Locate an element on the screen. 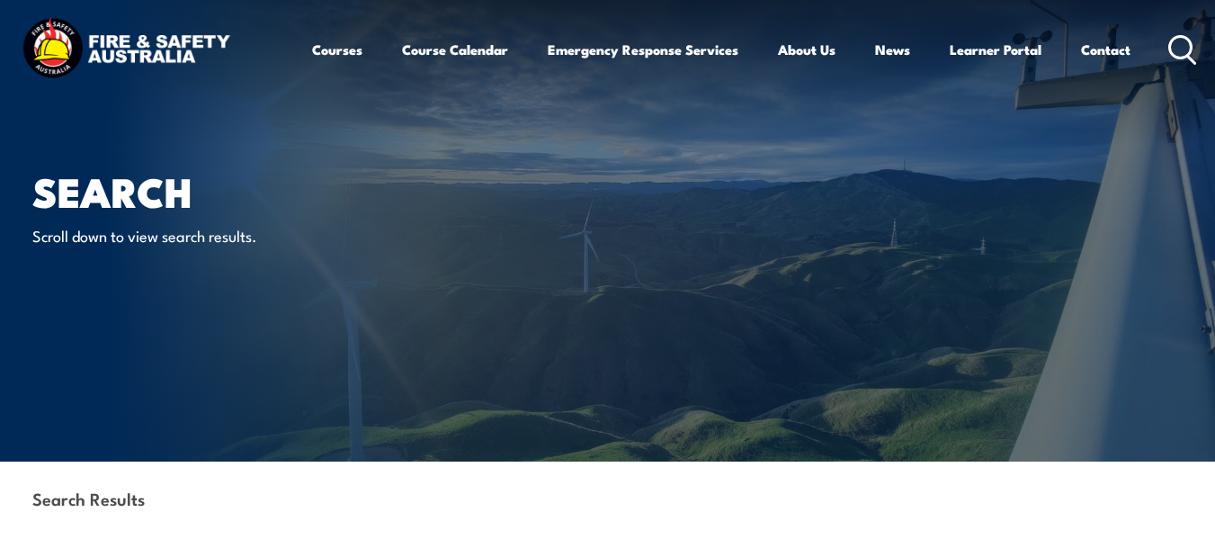 The image size is (1215, 539). a: Emergency Response Services is located at coordinates (643, 49).